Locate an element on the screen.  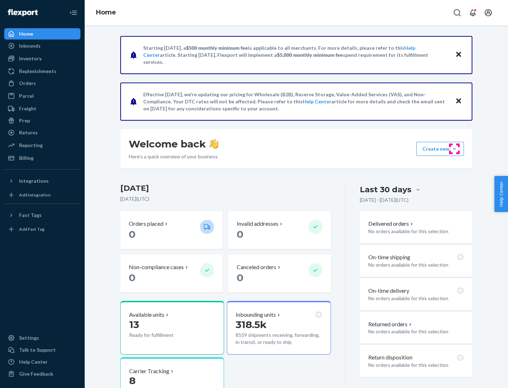
a: Reporting is located at coordinates (42, 145).